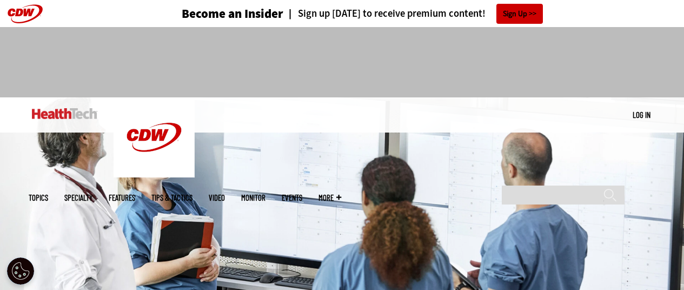 This screenshot has width=684, height=290. What do you see at coordinates (122, 197) in the screenshot?
I see `a: Features` at bounding box center [122, 197].